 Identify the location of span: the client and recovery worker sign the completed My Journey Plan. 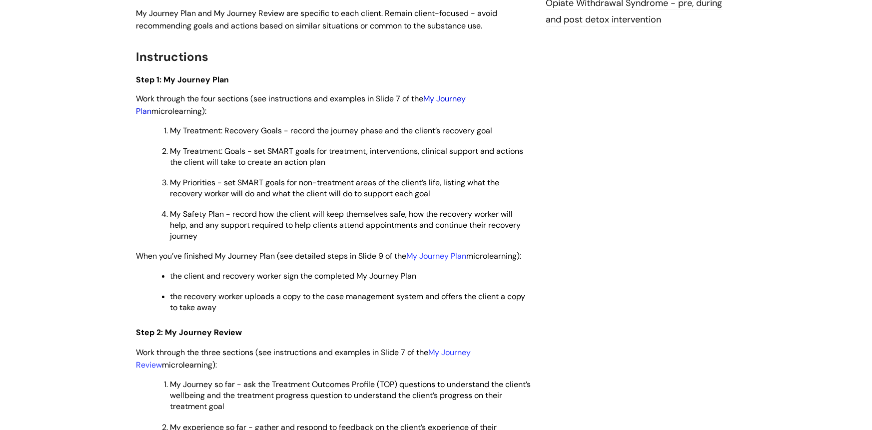
(293, 276).